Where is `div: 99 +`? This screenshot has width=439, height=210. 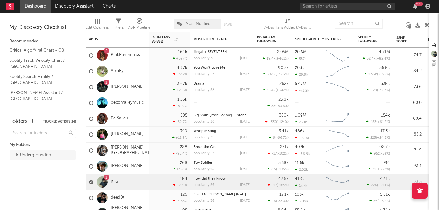 div: 99 + is located at coordinates (418, 4).